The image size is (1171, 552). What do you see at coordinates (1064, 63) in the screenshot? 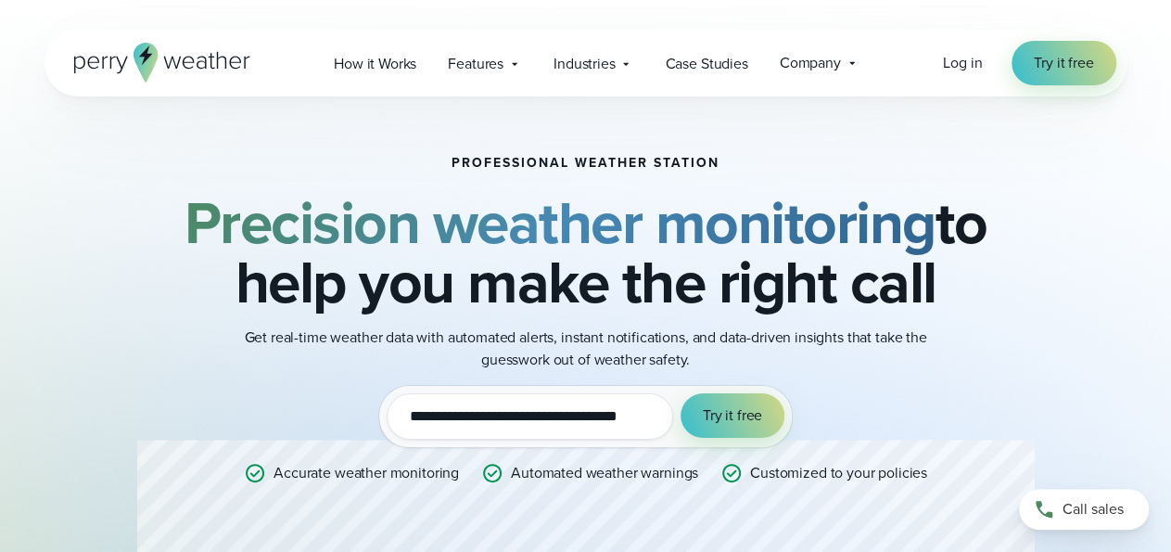
I see `a: Try it free` at bounding box center [1064, 63].